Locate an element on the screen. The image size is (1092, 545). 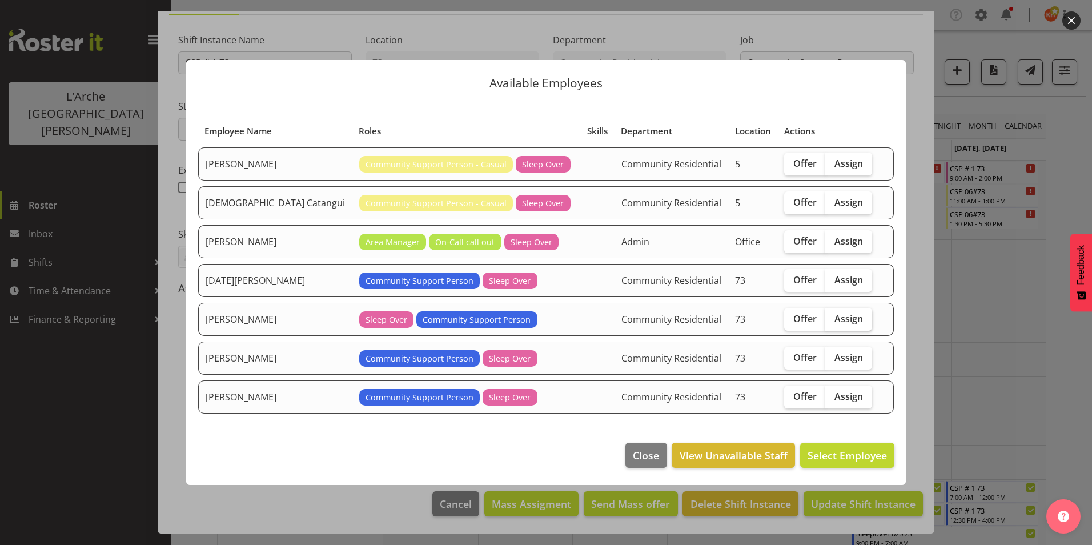
p: Available Employees is located at coordinates (546, 83).